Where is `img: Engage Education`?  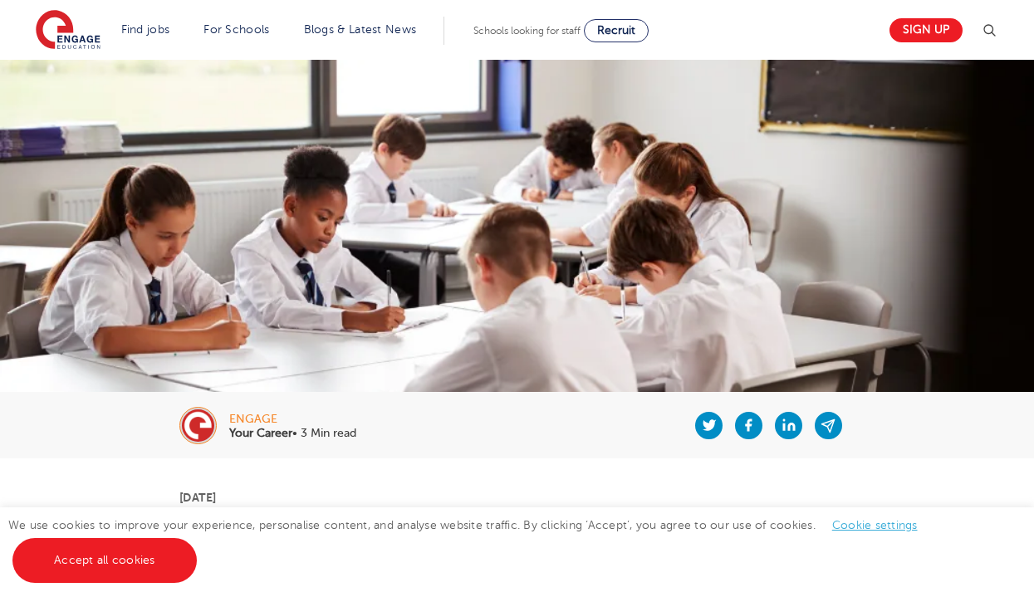 img: Engage Education is located at coordinates (68, 31).